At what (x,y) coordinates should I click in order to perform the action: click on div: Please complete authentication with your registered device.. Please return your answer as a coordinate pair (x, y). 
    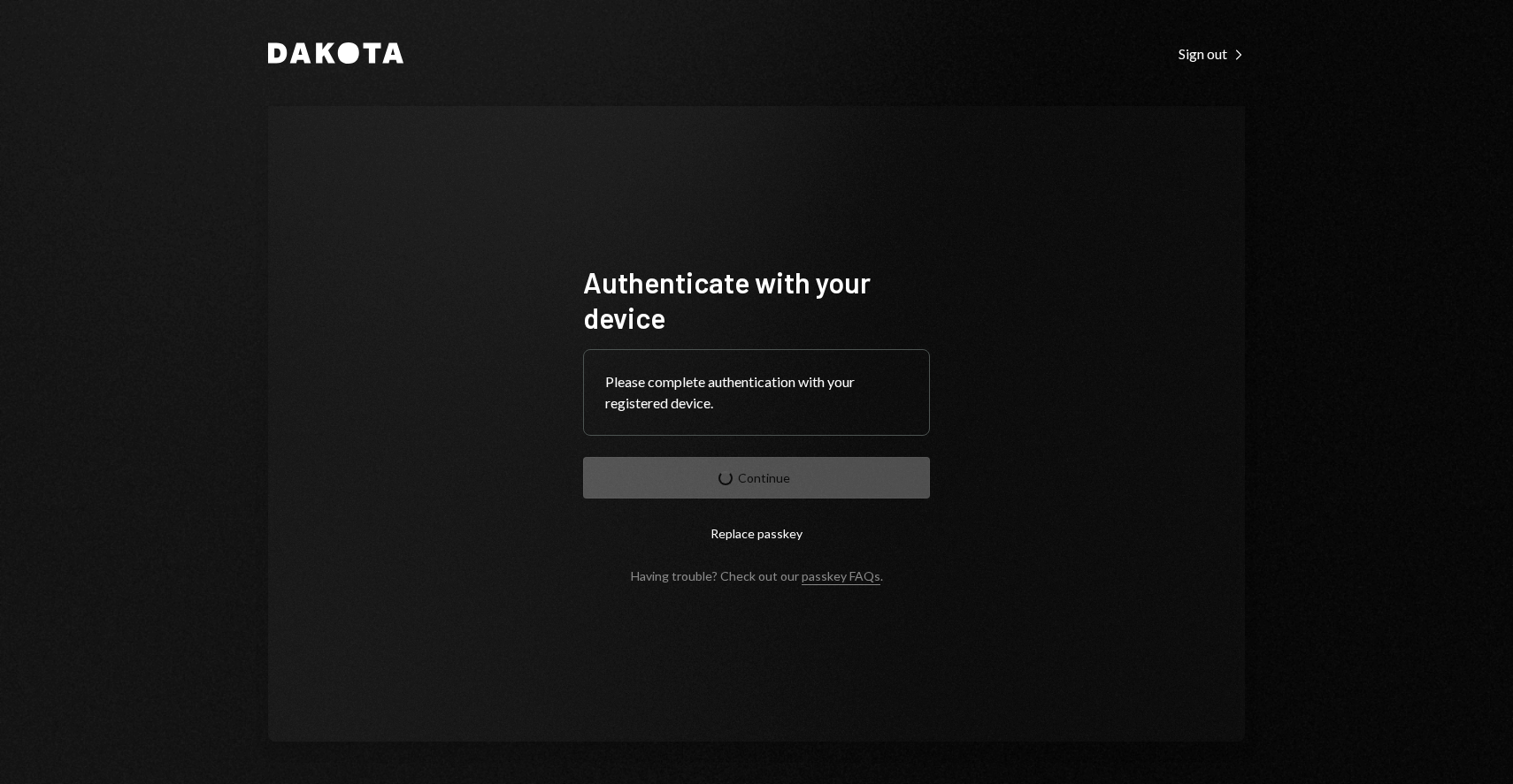
    Looking at the image, I should click on (756, 392).